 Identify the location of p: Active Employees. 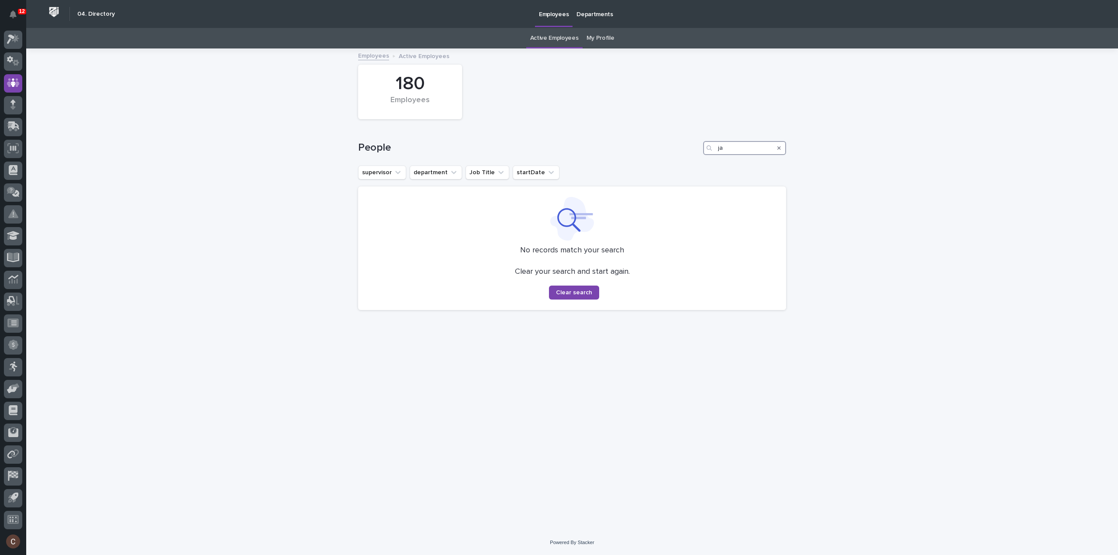
(424, 55).